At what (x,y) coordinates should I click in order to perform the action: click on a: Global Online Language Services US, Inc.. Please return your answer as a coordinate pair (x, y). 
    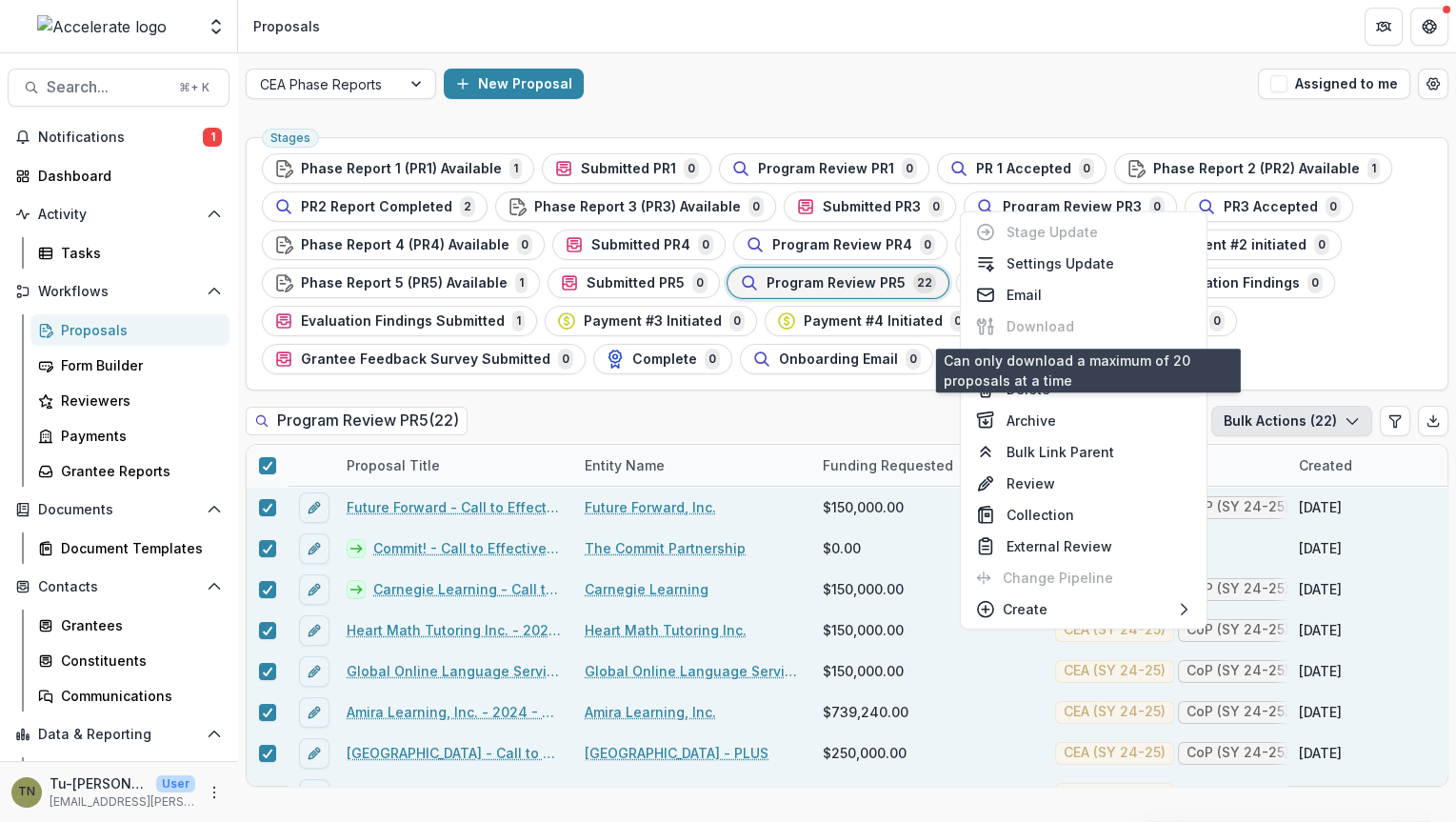
    Looking at the image, I should click on (692, 671).